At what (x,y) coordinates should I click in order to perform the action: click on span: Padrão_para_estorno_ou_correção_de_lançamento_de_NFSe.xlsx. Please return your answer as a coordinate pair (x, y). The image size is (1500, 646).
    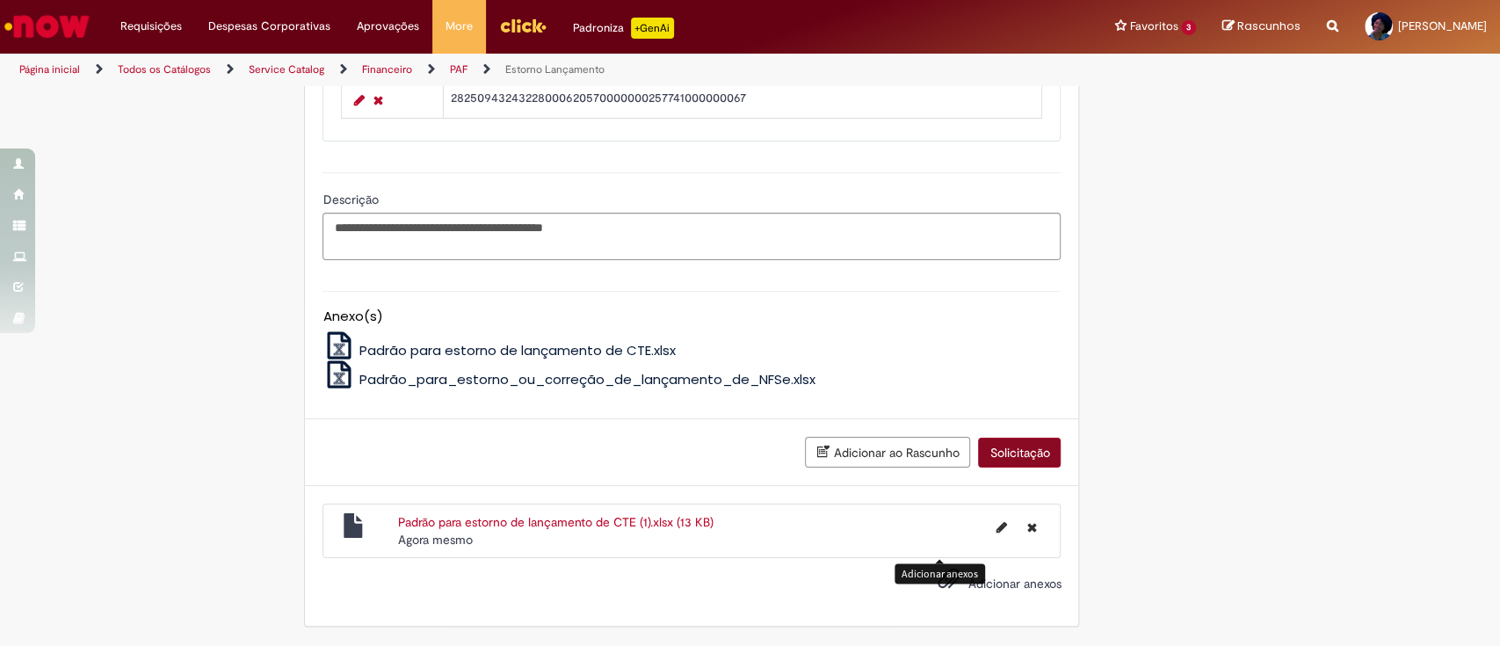
    Looking at the image, I should click on (587, 379).